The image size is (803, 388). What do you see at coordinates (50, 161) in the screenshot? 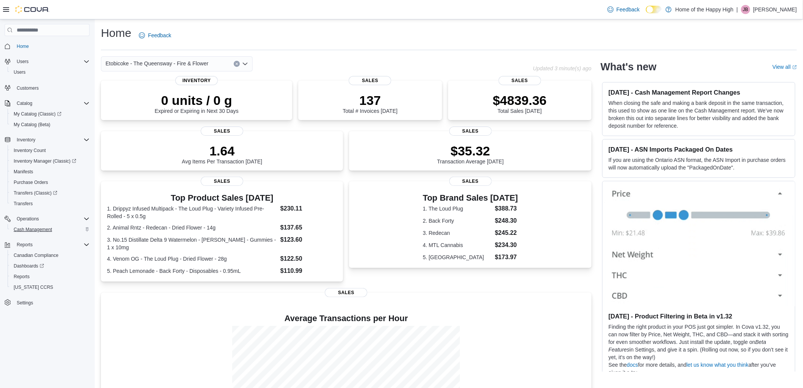
I see `span: Inventory Manager (Classic)` at bounding box center [50, 161].